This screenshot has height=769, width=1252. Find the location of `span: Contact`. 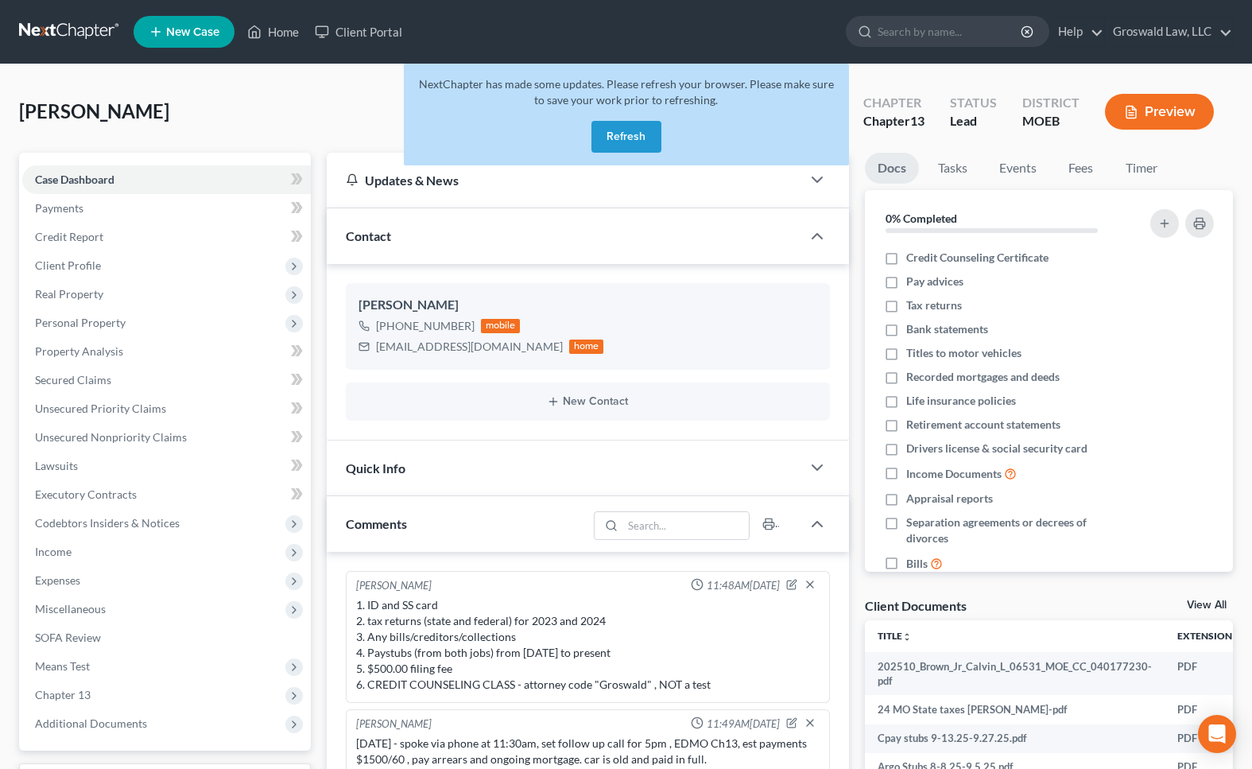

span: Contact is located at coordinates (368, 235).